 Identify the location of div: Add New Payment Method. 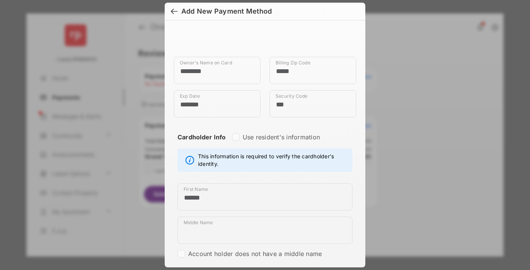
(227, 11).